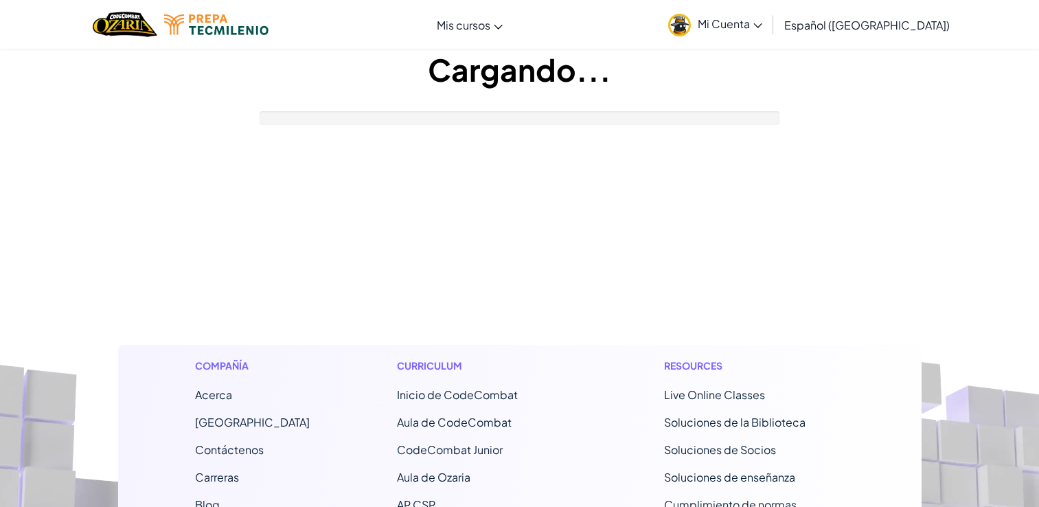 This screenshot has height=507, width=1039. Describe the element at coordinates (470, 25) in the screenshot. I see `a: Mis cursos` at that location.